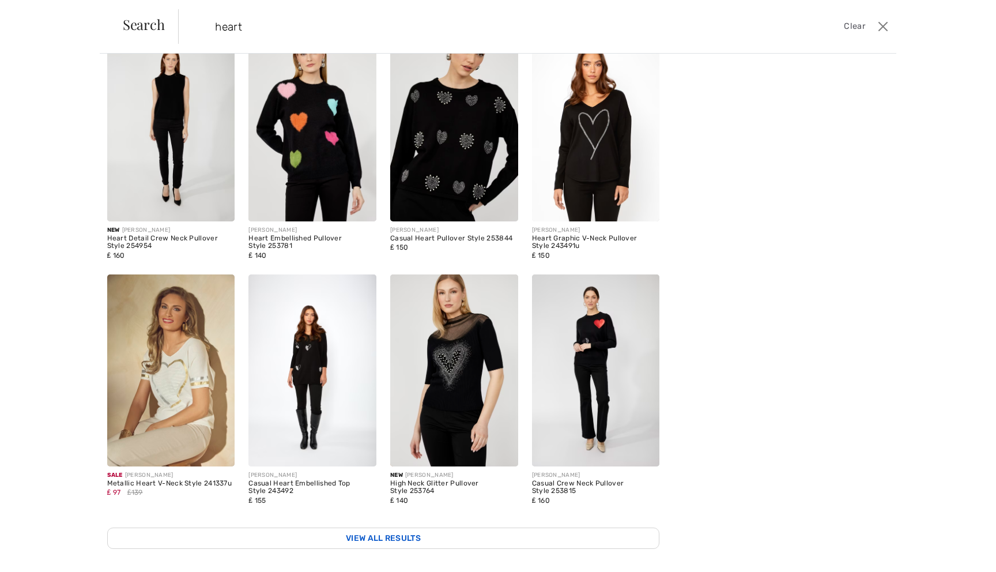 The image size is (996, 572). Describe the element at coordinates (135, 492) in the screenshot. I see `span: ₤139` at that location.